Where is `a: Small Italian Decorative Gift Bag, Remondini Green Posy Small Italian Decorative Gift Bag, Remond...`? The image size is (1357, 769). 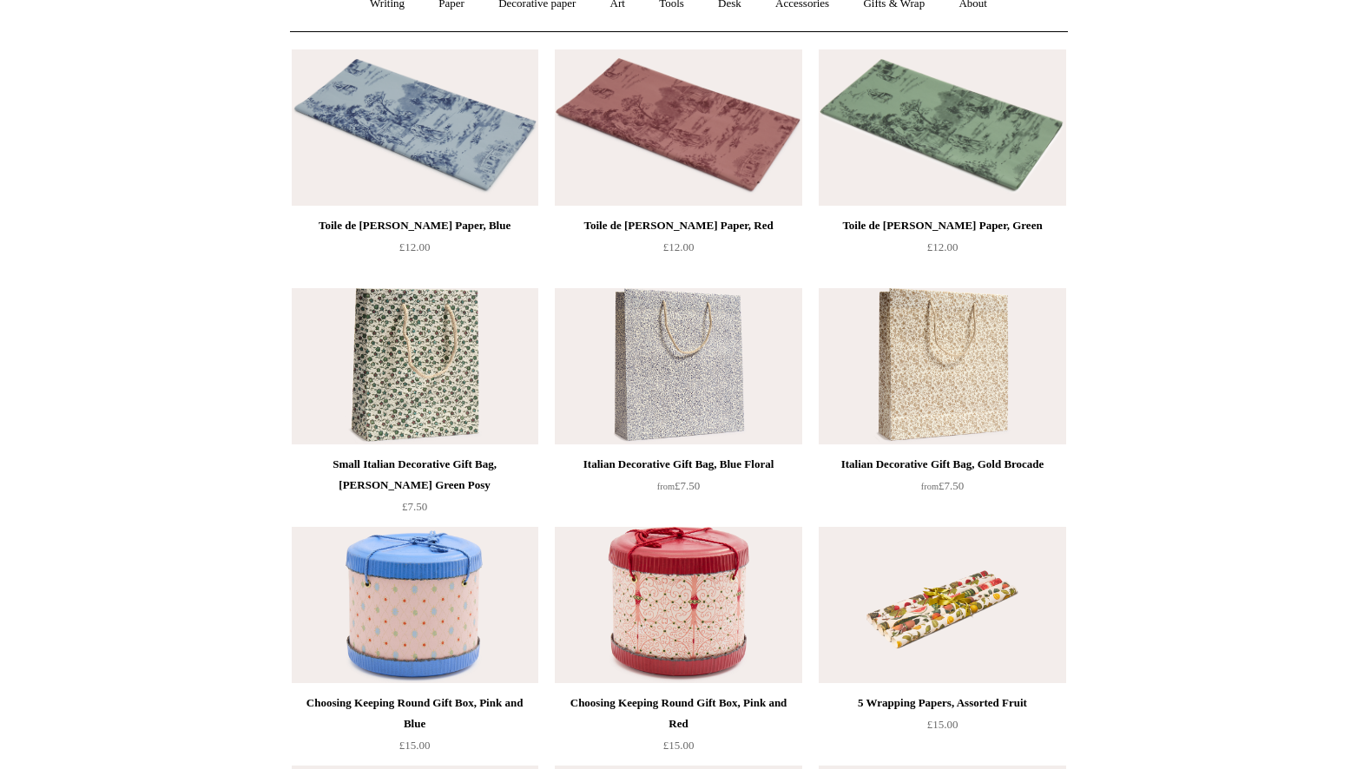
a: Small Italian Decorative Gift Bag, Remondini Green Posy Small Italian Decorative Gift Bag, Remond... is located at coordinates (415, 366).